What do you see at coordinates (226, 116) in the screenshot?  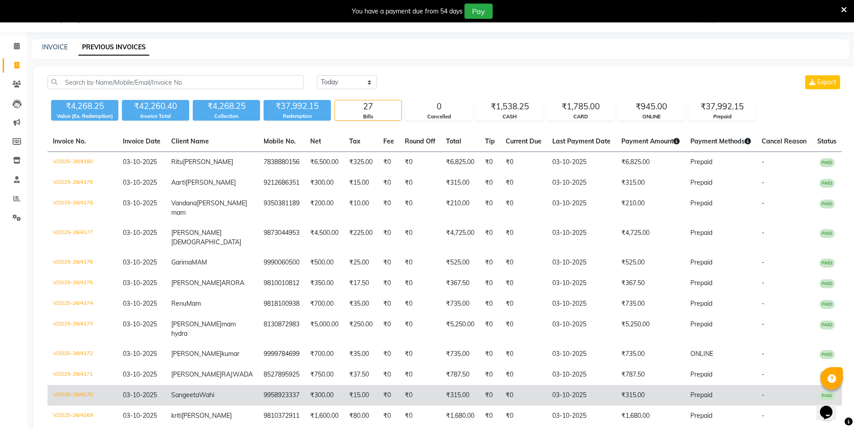 I see `div: Collection` at bounding box center [226, 116].